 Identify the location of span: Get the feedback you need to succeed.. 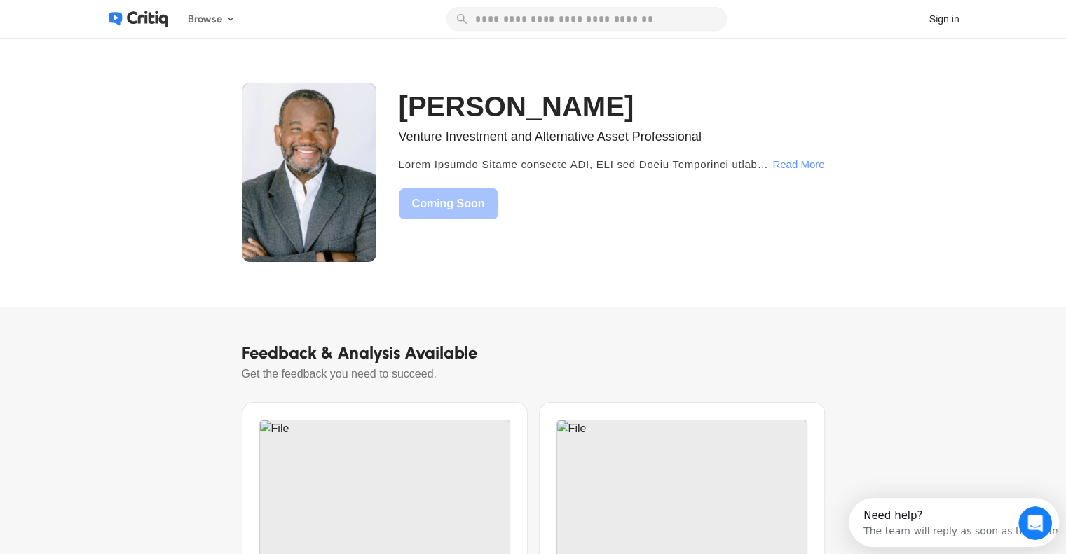
(533, 379).